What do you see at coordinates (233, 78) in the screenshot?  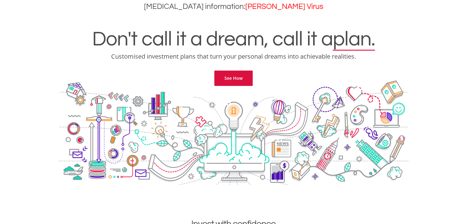 I see `a: See How` at bounding box center [233, 78].